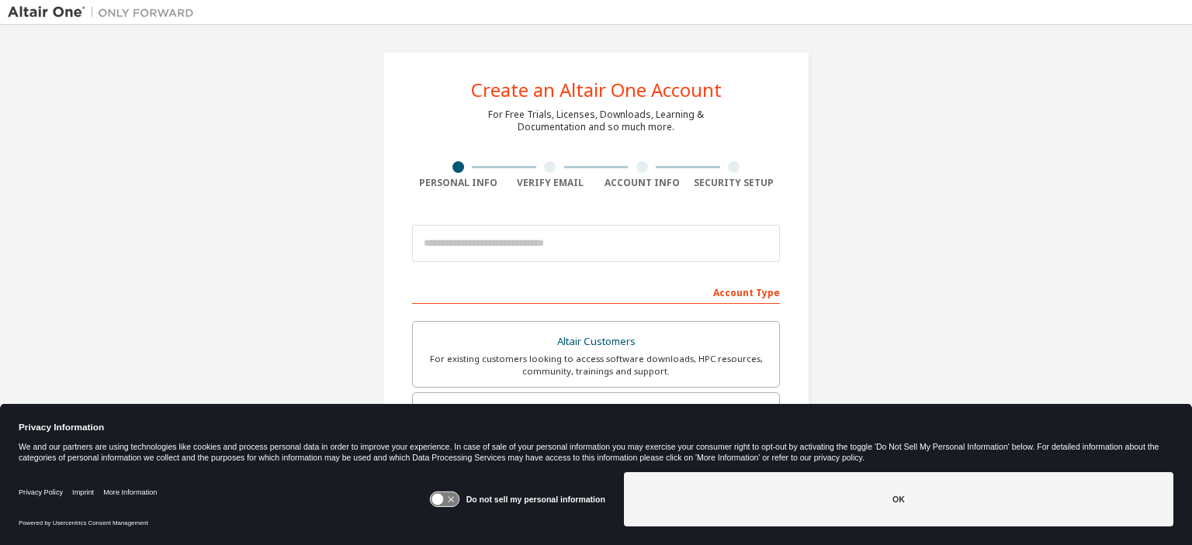 This screenshot has width=1192, height=545. I want to click on div: Security Setup, so click(734, 183).